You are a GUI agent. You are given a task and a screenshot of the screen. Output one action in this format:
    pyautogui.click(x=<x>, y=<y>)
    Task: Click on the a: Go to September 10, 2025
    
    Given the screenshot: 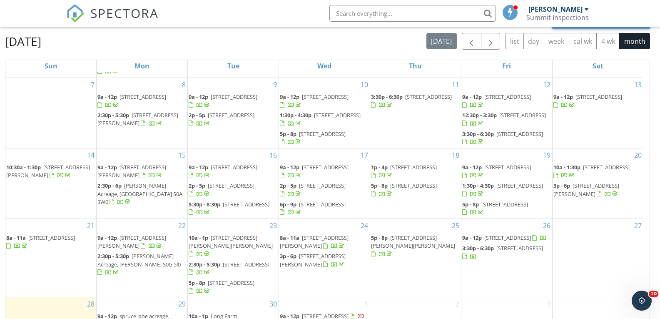 What is the action you would take?
    pyautogui.click(x=365, y=85)
    